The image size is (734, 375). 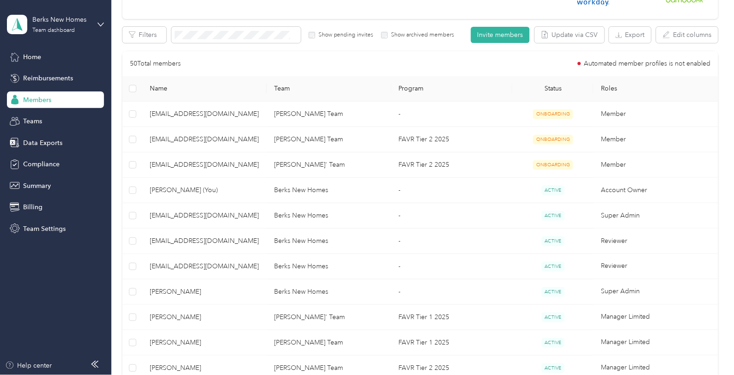 What do you see at coordinates (329, 140) in the screenshot?
I see `td: John D'Angelo's Team` at bounding box center [329, 140].